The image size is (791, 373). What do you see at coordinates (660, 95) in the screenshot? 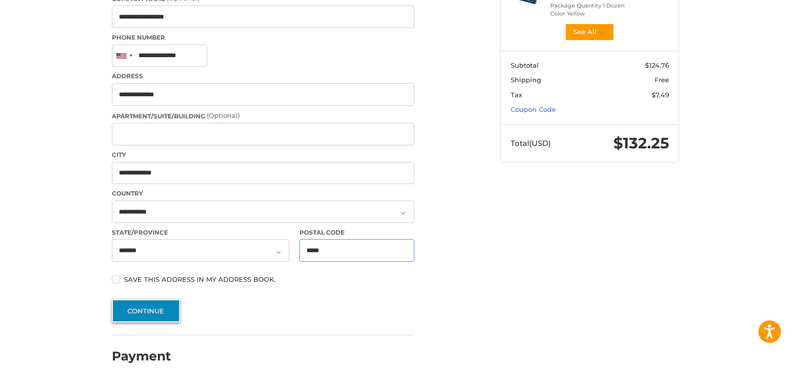
I see `span: $7.49` at bounding box center [660, 95].